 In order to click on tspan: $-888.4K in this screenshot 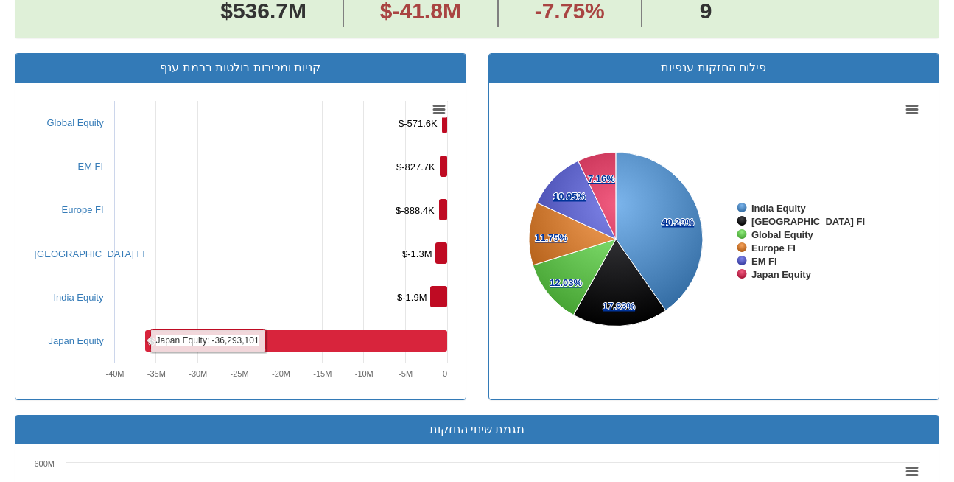, I will do `click(415, 210)`.